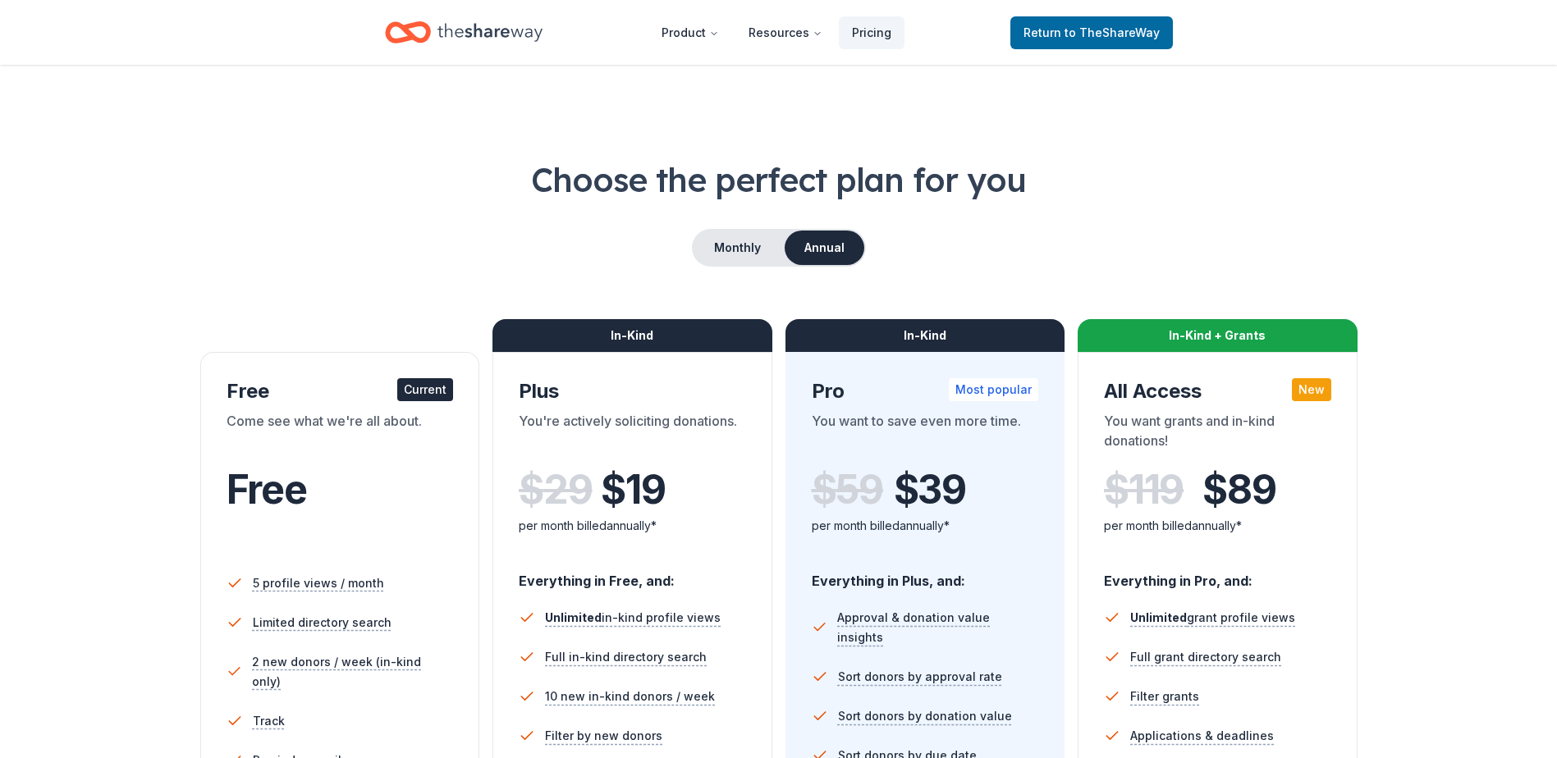 This screenshot has width=1557, height=758. I want to click on span: 2 new donors / week (in-kind only), so click(352, 672).